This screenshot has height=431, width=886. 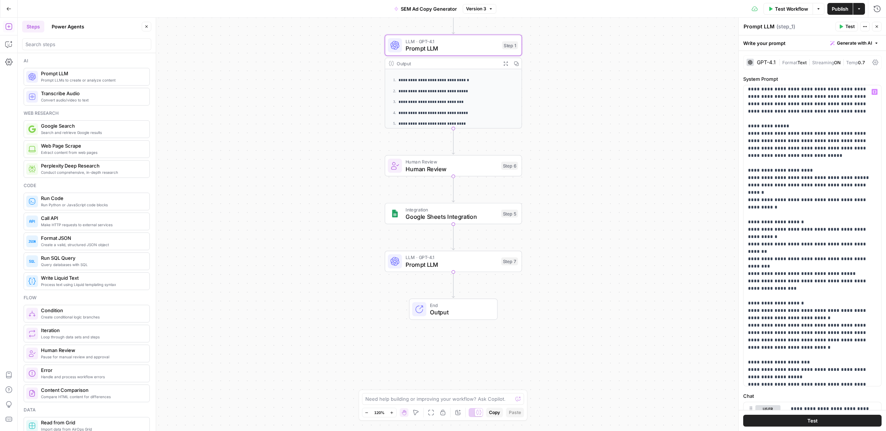 What do you see at coordinates (68, 27) in the screenshot?
I see `button: Power Agents` at bounding box center [68, 27].